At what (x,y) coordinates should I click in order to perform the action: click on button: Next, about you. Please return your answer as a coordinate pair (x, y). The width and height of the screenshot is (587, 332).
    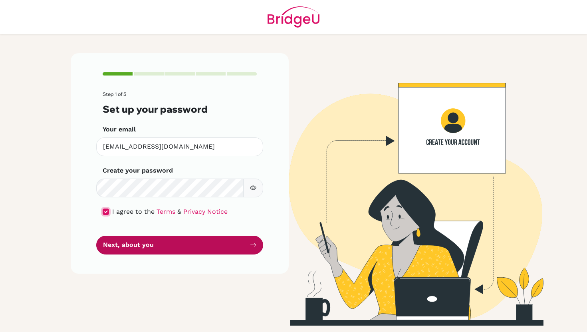
    Looking at the image, I should click on (180, 245).